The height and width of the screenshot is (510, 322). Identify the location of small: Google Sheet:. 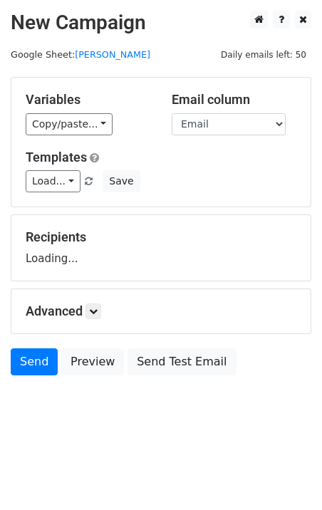
(80, 54).